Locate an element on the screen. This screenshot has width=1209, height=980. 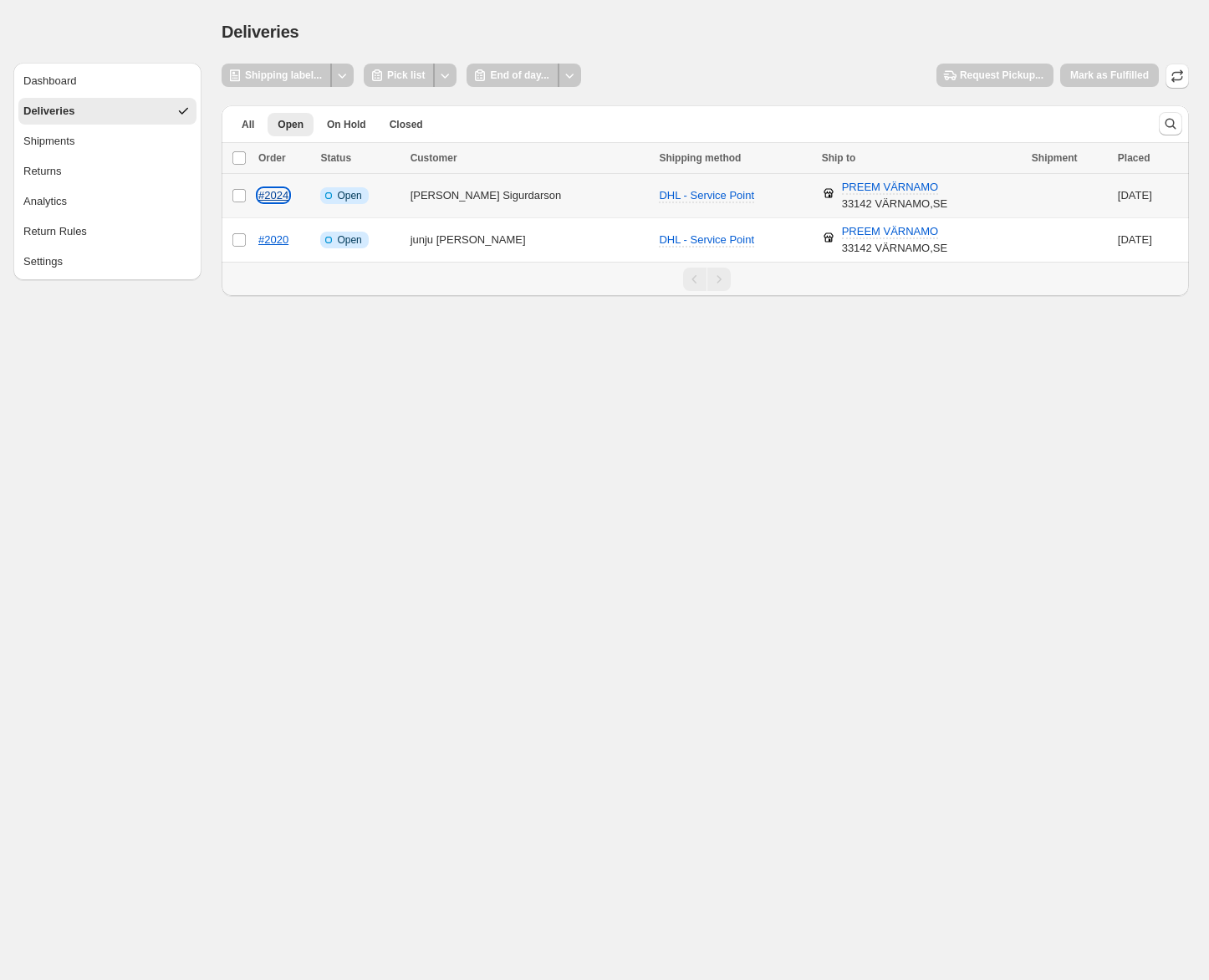
button: Deliveries is located at coordinates (107, 111).